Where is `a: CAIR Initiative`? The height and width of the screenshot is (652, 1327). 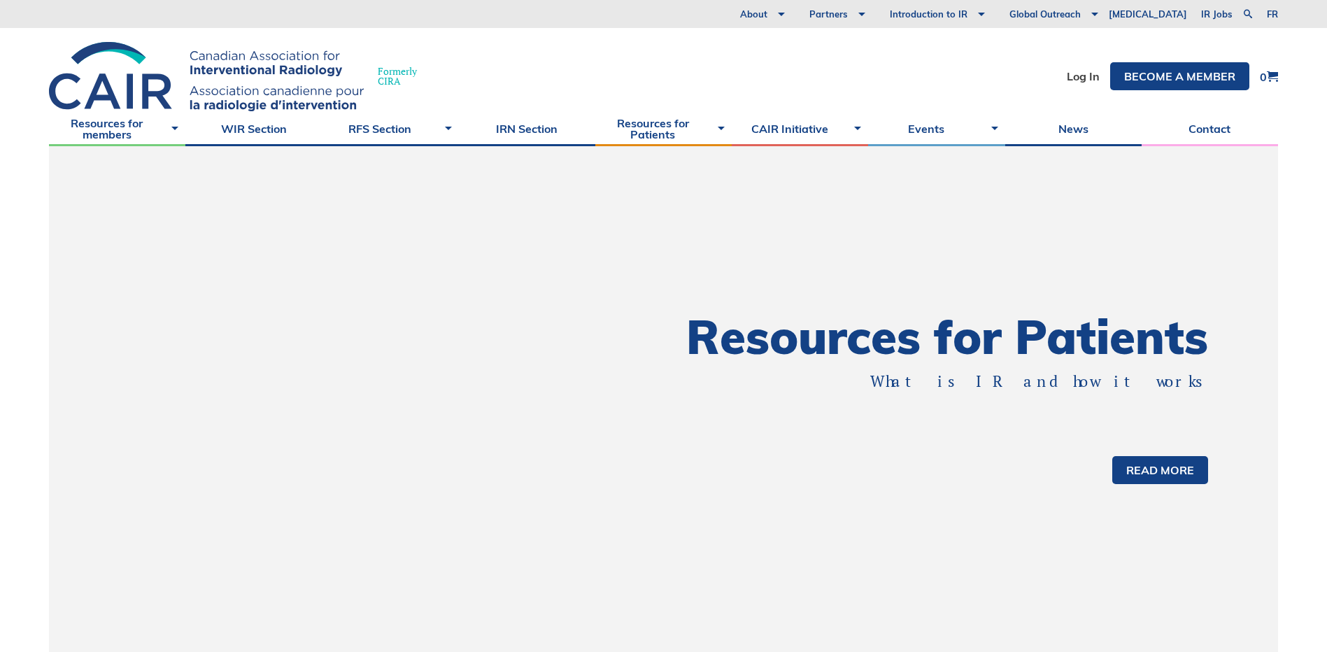
a: CAIR Initiative is located at coordinates (800, 129).